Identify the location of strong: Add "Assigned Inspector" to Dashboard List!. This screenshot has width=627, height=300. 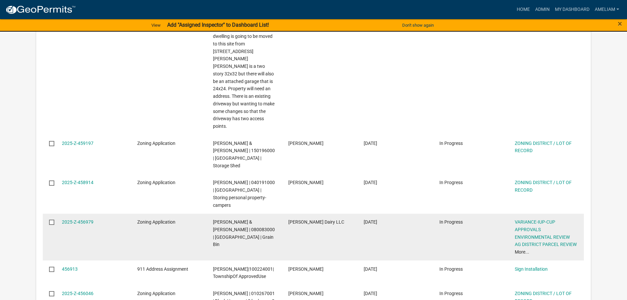
(218, 25).